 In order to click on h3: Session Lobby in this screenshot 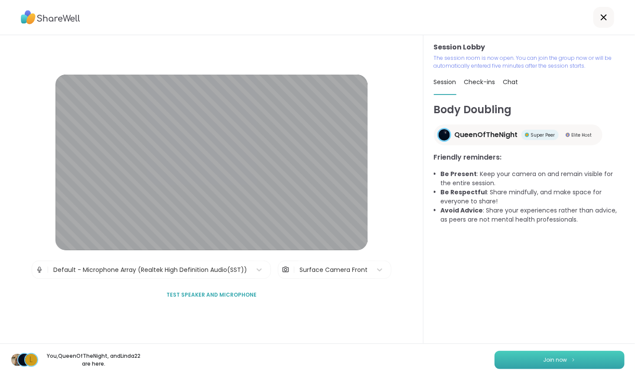, I will do `click(529, 47)`.